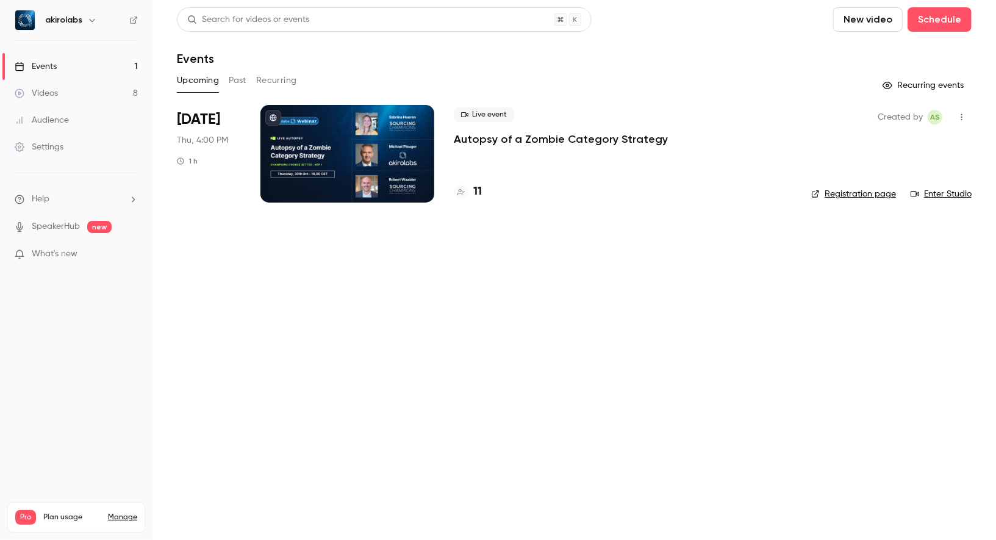 Image resolution: width=996 pixels, height=540 pixels. What do you see at coordinates (63, 20) in the screenshot?
I see `h6: akirolabs` at bounding box center [63, 20].